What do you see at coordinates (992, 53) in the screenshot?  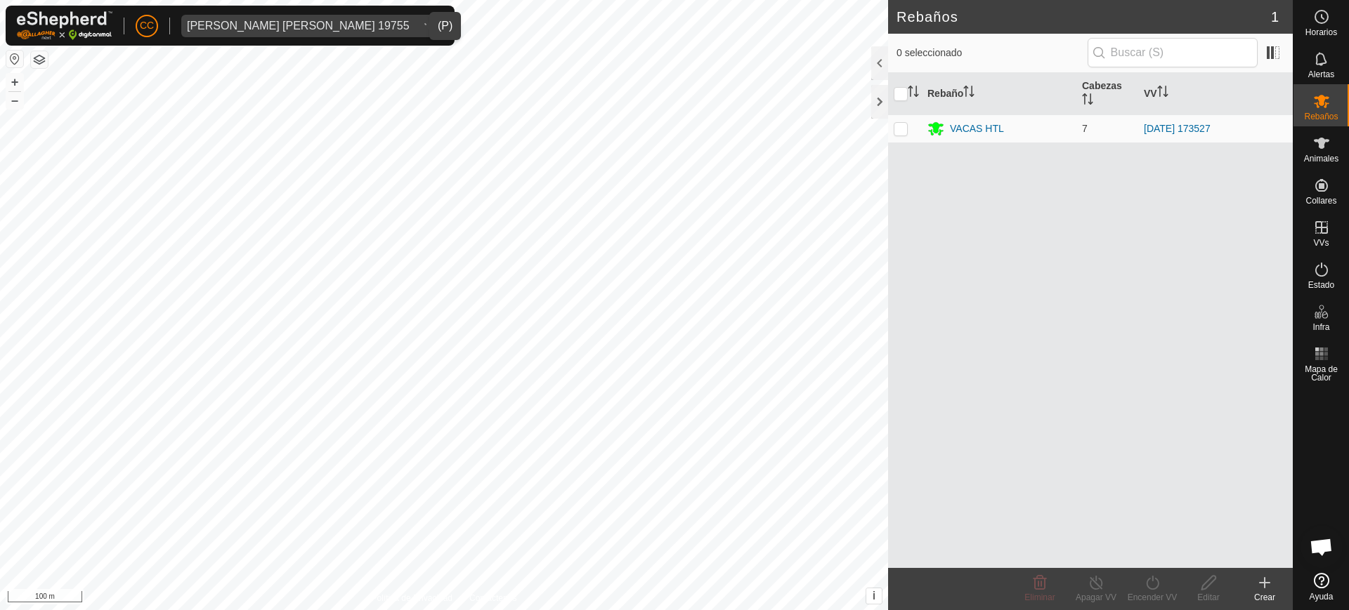 I see `span: 0 seleccionado` at bounding box center [992, 53].